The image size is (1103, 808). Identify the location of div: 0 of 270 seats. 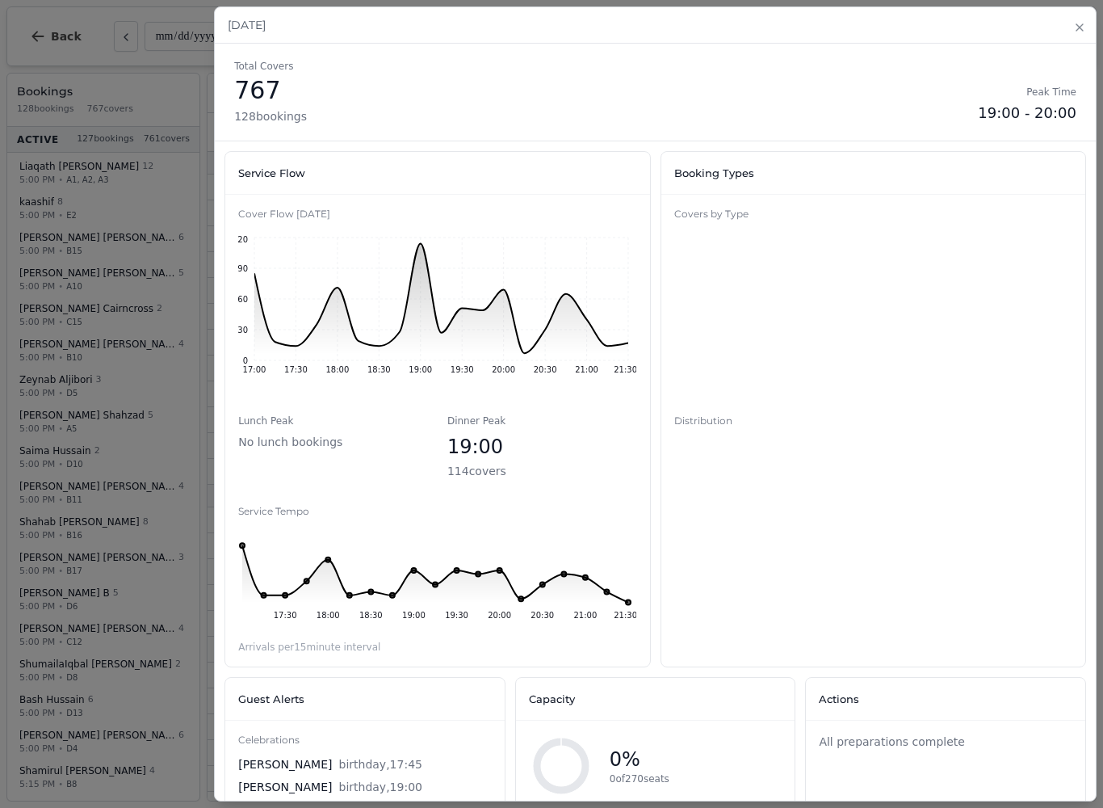
(640, 779).